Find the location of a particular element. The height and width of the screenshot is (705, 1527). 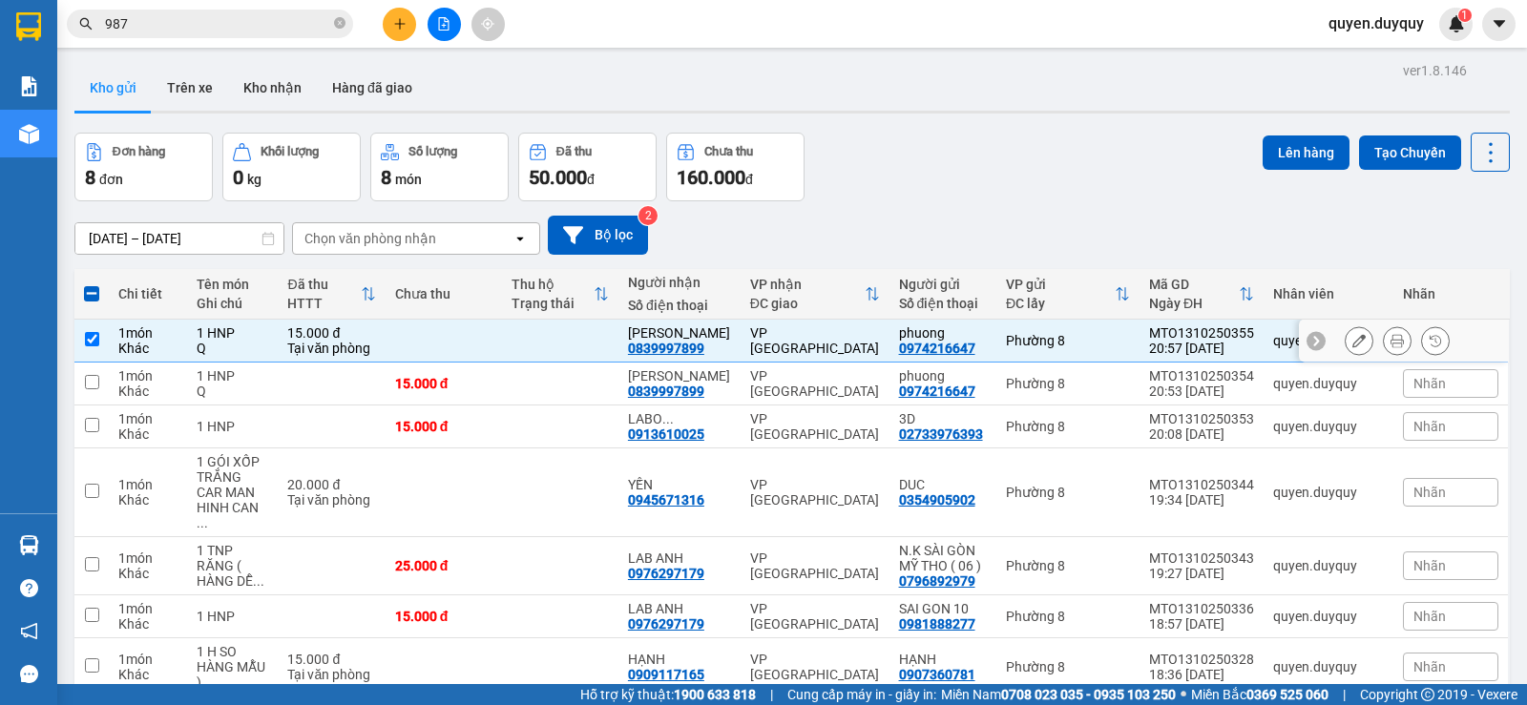

div: Tên món is located at coordinates (232, 284).